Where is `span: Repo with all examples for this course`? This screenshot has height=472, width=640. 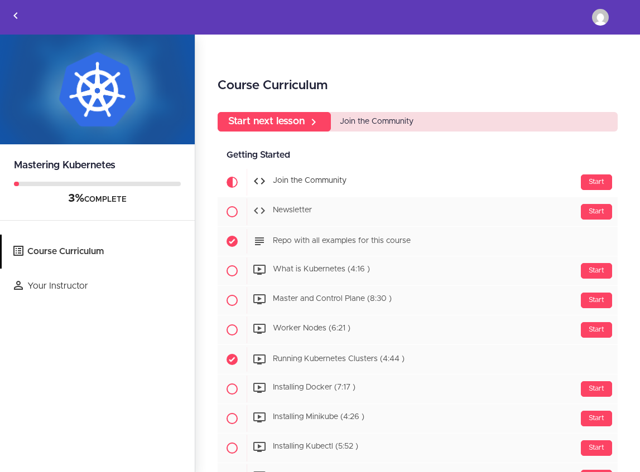
span: Repo with all examples for this course is located at coordinates (341, 242).